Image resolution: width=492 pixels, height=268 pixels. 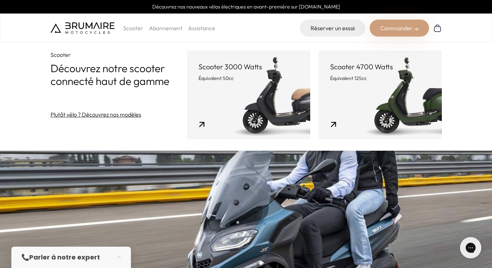 I want to click on img: Panier, so click(x=438, y=28).